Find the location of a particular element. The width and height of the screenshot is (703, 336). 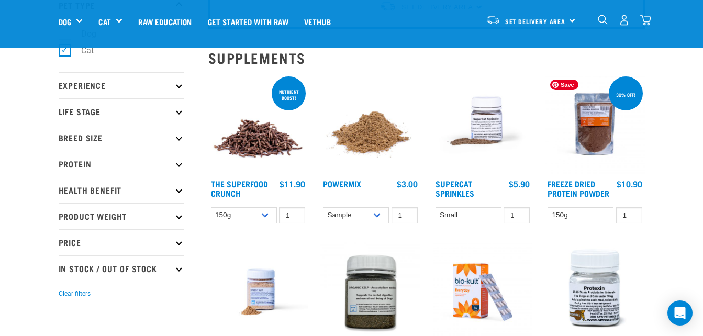

img: FD Protein Powder is located at coordinates (595, 124).